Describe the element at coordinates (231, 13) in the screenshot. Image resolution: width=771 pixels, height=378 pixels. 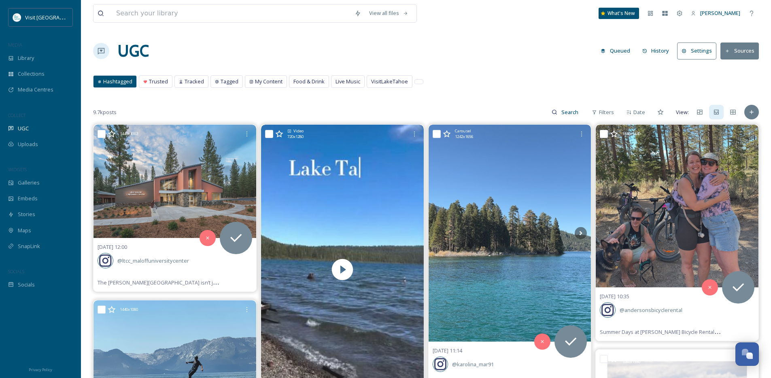
I see `input: Search your library` at that location.